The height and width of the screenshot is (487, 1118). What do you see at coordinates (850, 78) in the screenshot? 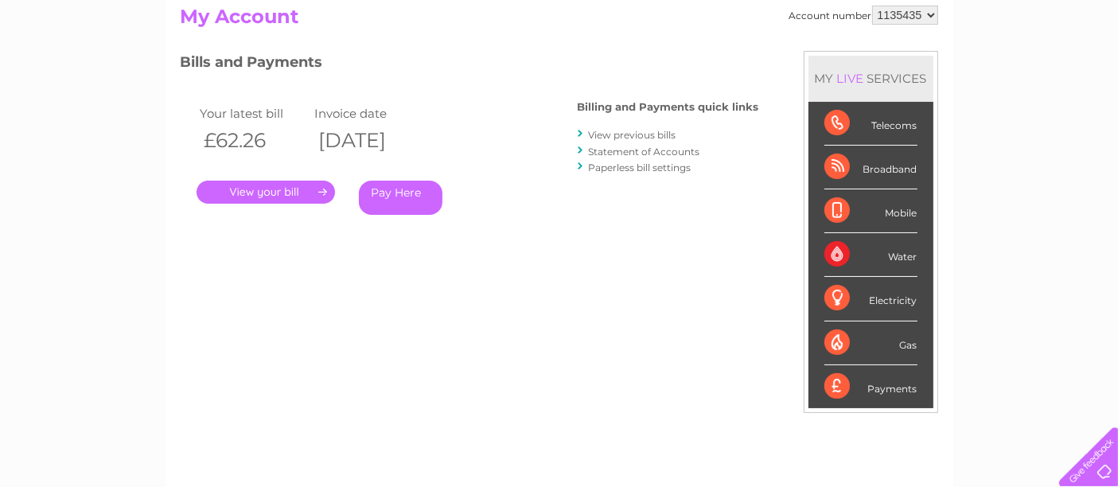
I see `div: LIVE` at bounding box center [850, 78].